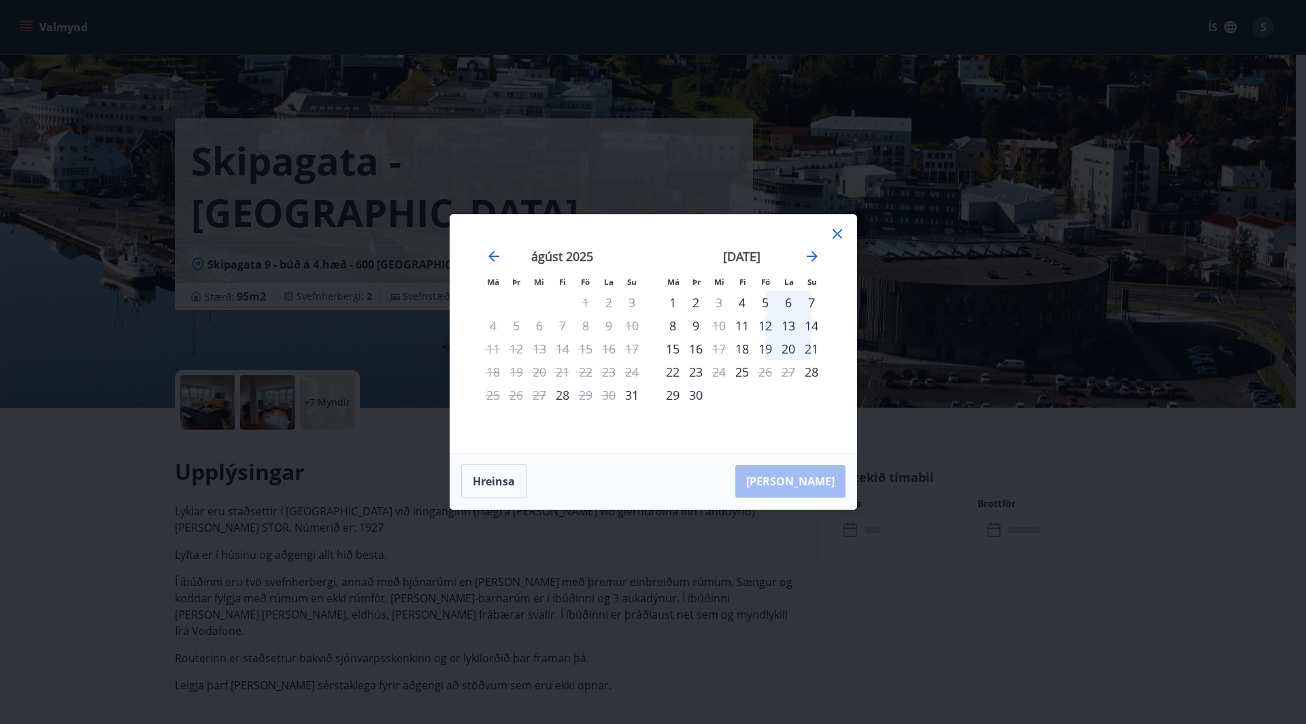 This screenshot has width=1306, height=724. Describe the element at coordinates (539, 349) in the screenshot. I see `td: Not available. miðvikudagur, 13. ágúst 2025` at that location.